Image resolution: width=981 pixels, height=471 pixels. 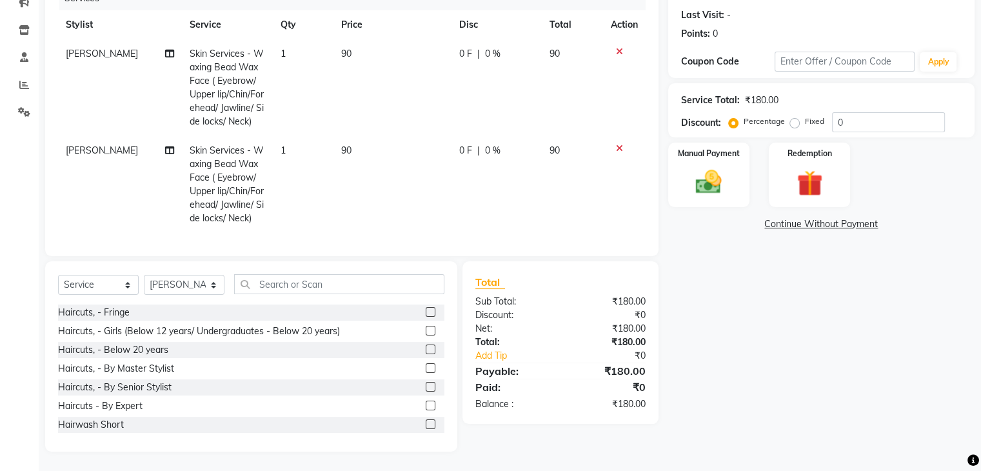 I want to click on label: Manual Payment, so click(x=709, y=153).